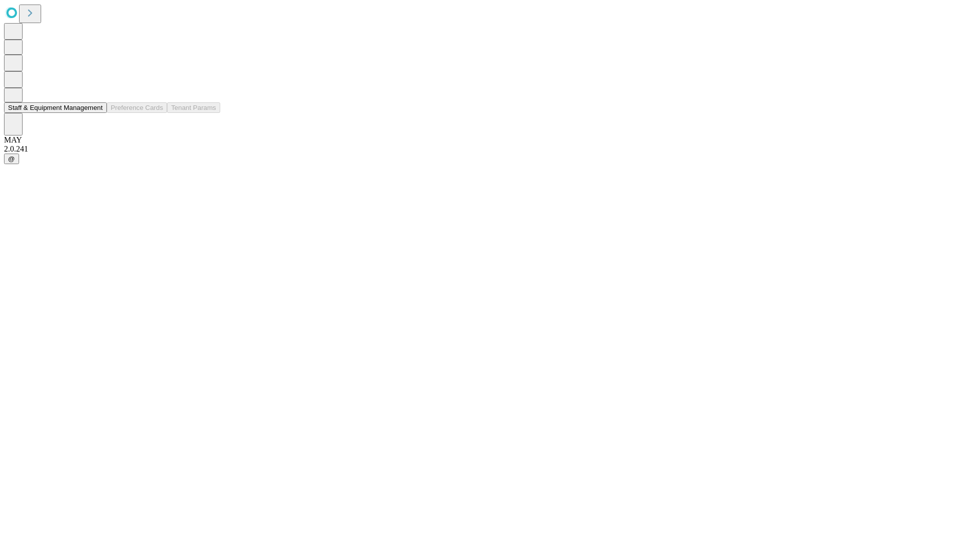 This screenshot has width=963, height=542. What do you see at coordinates (481, 149) in the screenshot?
I see `div: 2.0.241` at bounding box center [481, 149].